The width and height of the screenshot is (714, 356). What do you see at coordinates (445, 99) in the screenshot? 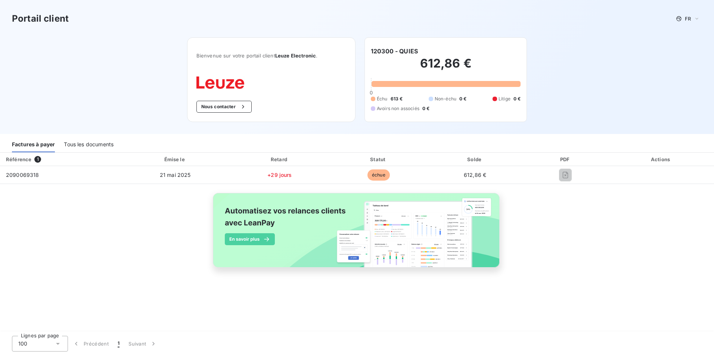
I see `span: Non-échu` at bounding box center [445, 99].